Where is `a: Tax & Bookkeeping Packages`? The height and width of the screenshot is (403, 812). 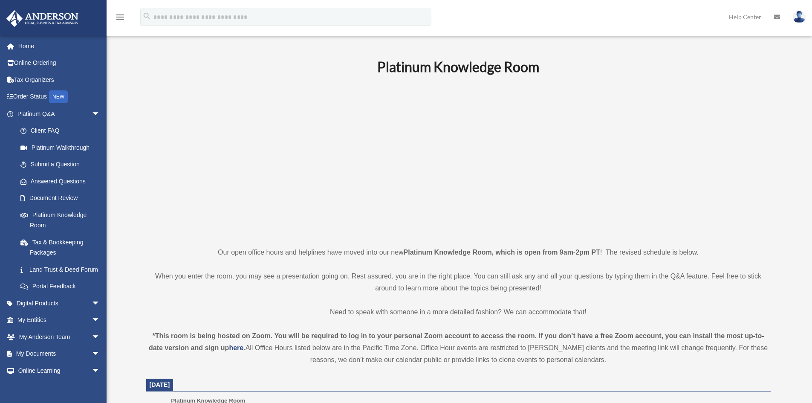
a: Tax & Bookkeeping Packages is located at coordinates (62, 247).